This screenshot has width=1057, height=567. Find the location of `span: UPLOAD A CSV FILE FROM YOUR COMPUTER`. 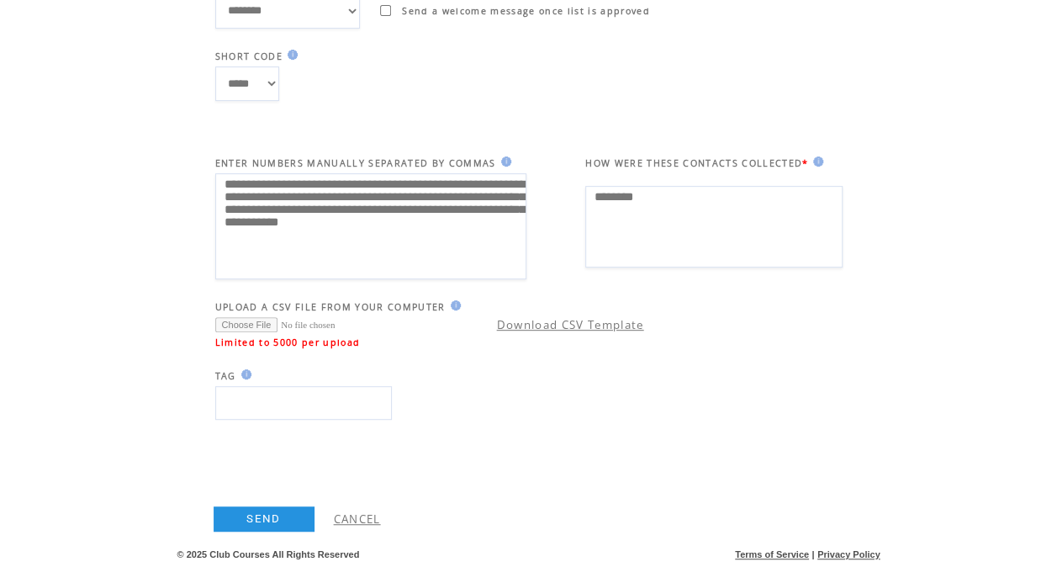

span: UPLOAD A CSV FILE FROM YOUR COMPUTER is located at coordinates (330, 307).